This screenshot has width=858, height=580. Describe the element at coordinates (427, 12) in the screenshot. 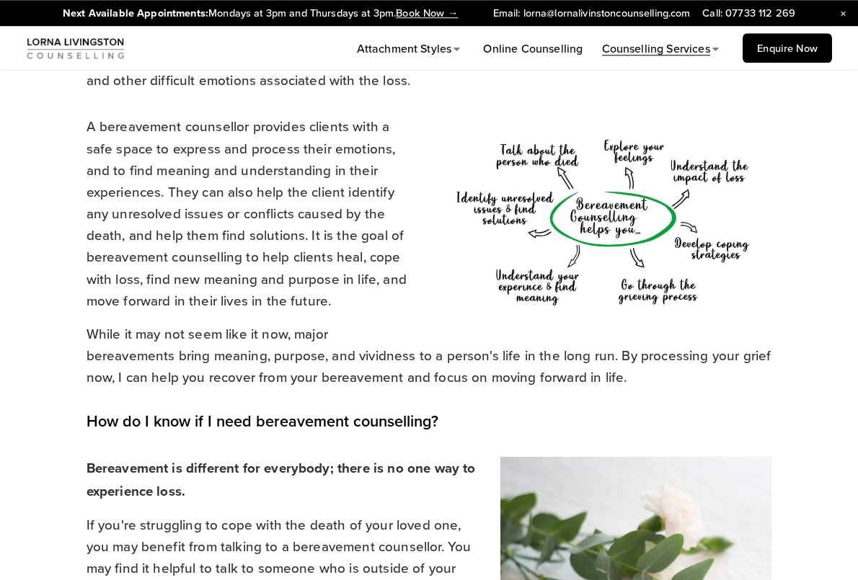

I see `a: Book Now →` at that location.